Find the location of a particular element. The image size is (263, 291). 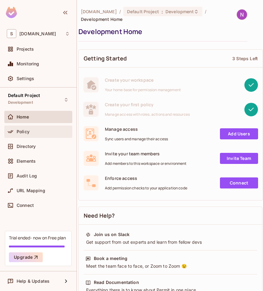

span: Projects is located at coordinates (25, 49).